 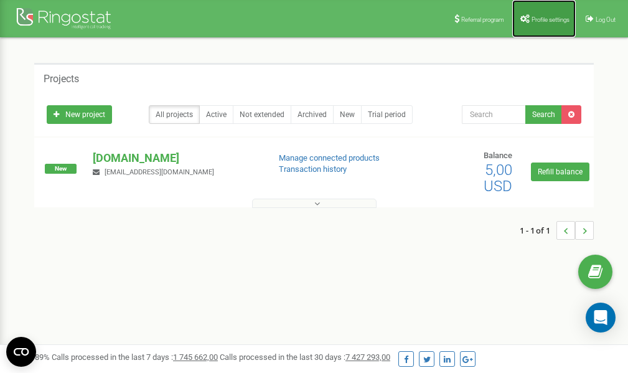 I want to click on button: Open CMP widget, so click(x=21, y=352).